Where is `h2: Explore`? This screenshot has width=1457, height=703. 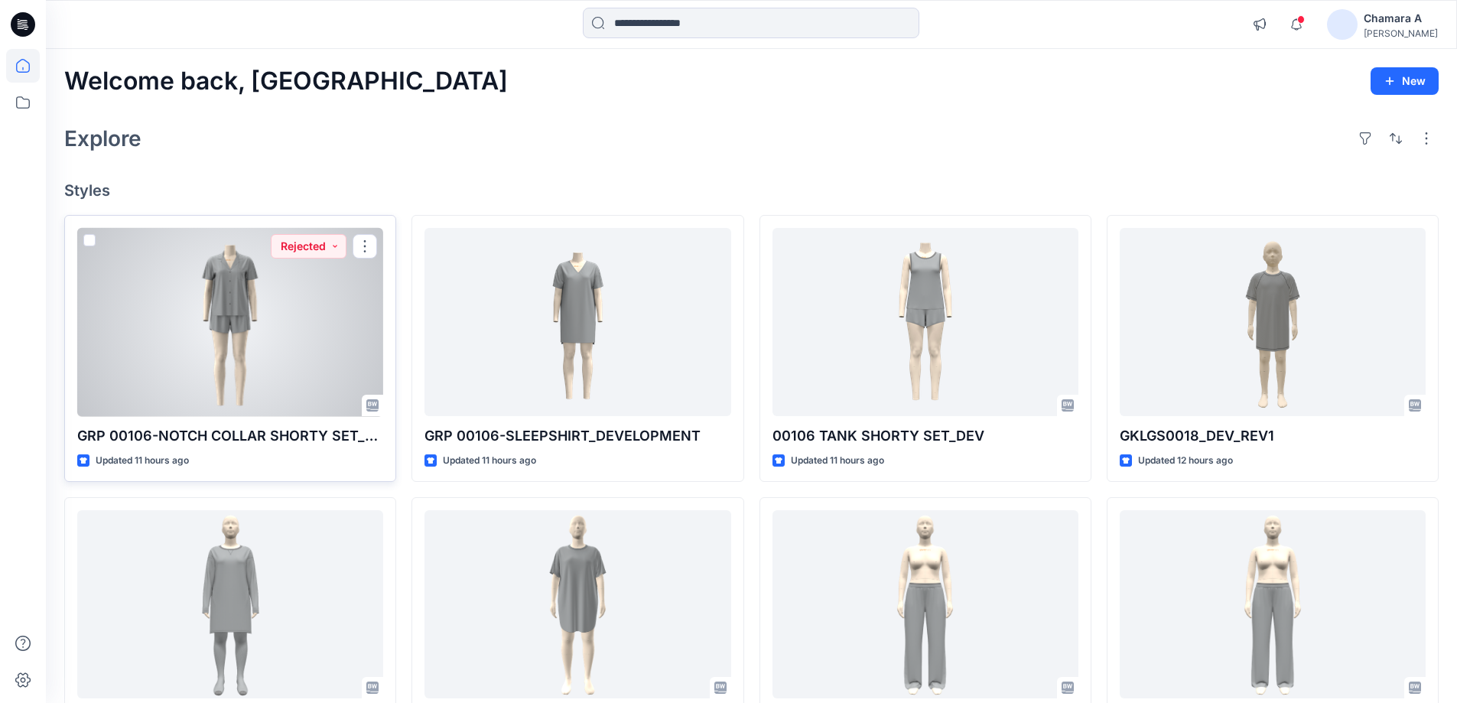
h2: Explore is located at coordinates (102, 138).